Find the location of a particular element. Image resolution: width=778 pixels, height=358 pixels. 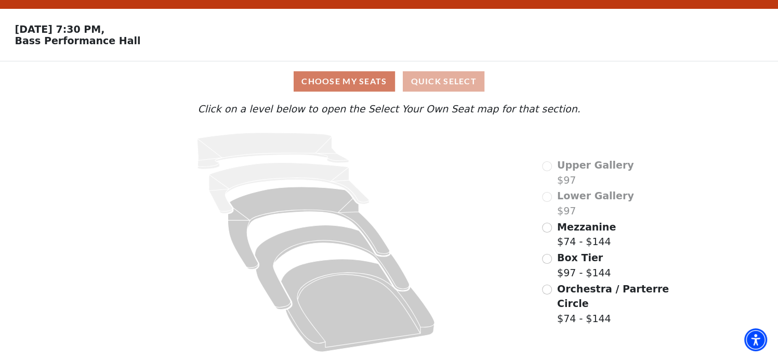

input: Orchestra / Parterre Circle$74 - $144 is located at coordinates (547, 289).